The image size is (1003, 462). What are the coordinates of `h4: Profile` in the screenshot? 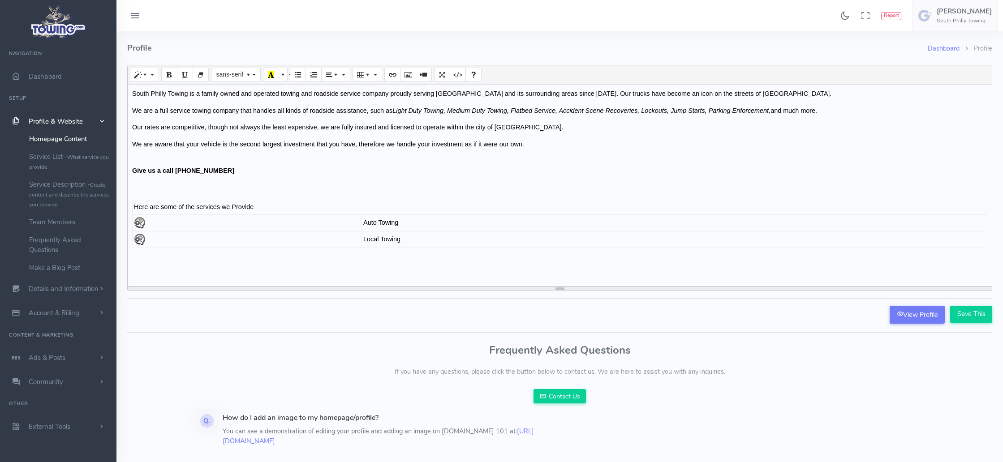 It's located at (527, 48).